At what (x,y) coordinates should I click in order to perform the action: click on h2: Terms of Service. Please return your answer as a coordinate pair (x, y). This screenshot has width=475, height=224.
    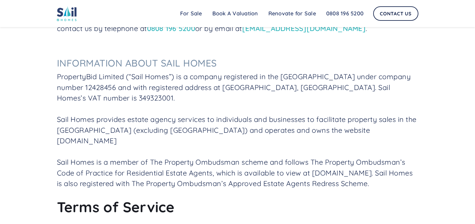
    Looking at the image, I should click on (237, 207).